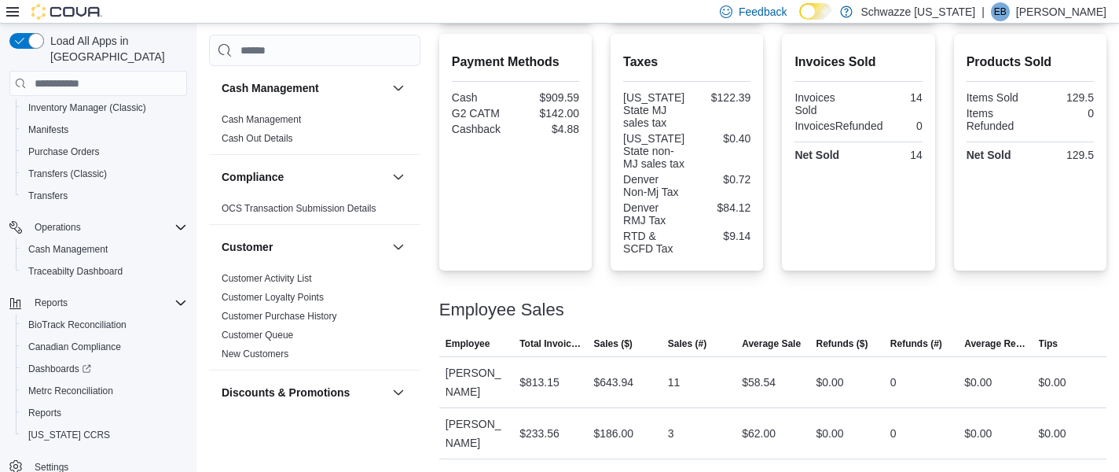  Describe the element at coordinates (71, 391) in the screenshot. I see `a: Metrc Reconciliation` at that location.